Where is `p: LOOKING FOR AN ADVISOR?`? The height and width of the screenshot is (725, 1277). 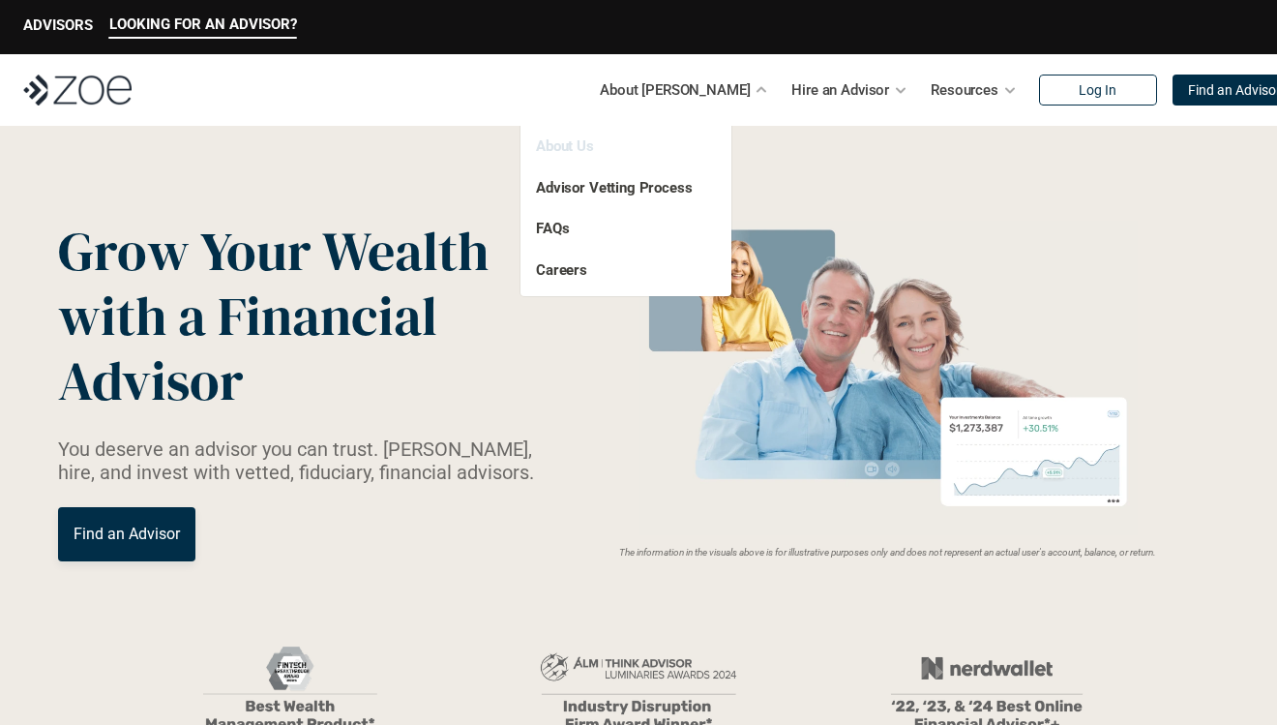 p: LOOKING FOR AN ADVISOR? is located at coordinates (203, 24).